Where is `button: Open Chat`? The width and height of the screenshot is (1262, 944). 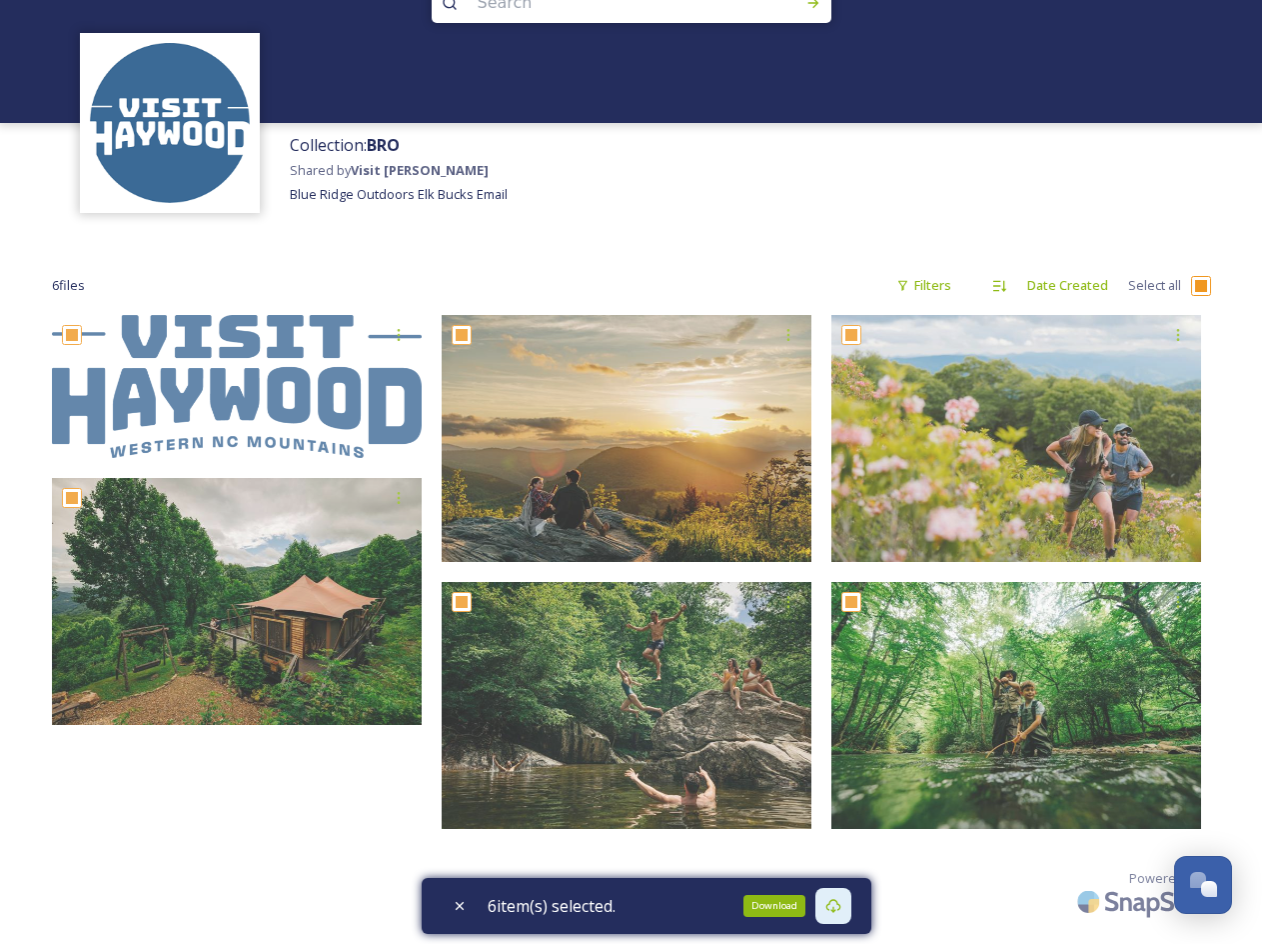
button: Open Chat is located at coordinates (1203, 885).